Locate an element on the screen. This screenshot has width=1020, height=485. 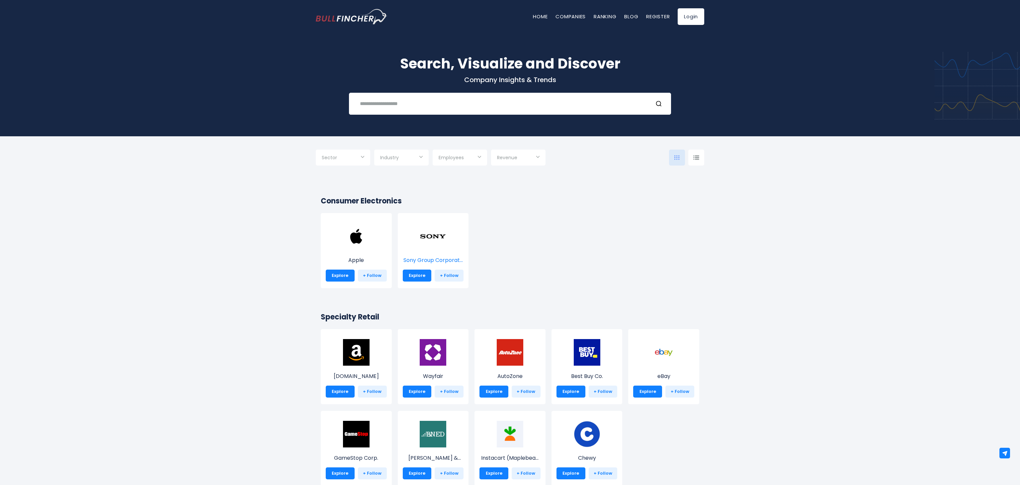
img: BBY.png is located at coordinates (587, 352).